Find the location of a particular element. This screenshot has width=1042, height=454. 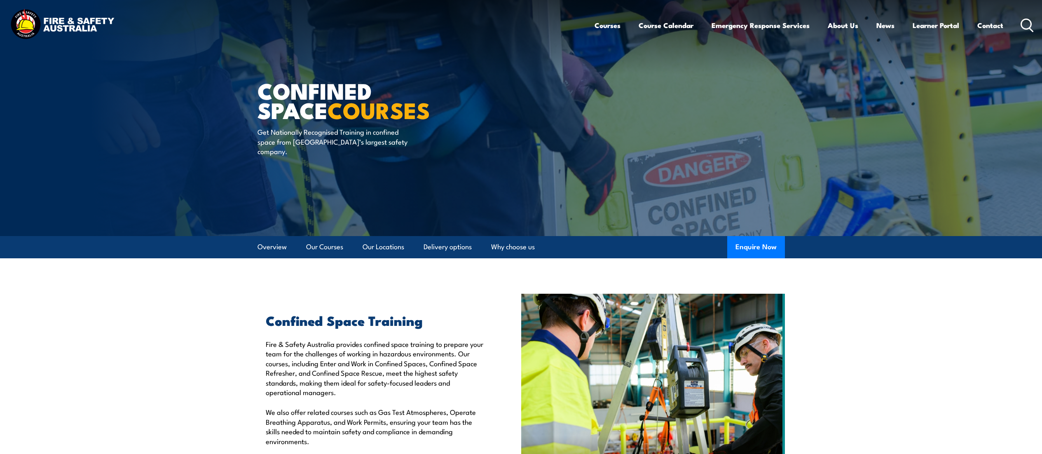

button: Enquire Now is located at coordinates (756, 247).